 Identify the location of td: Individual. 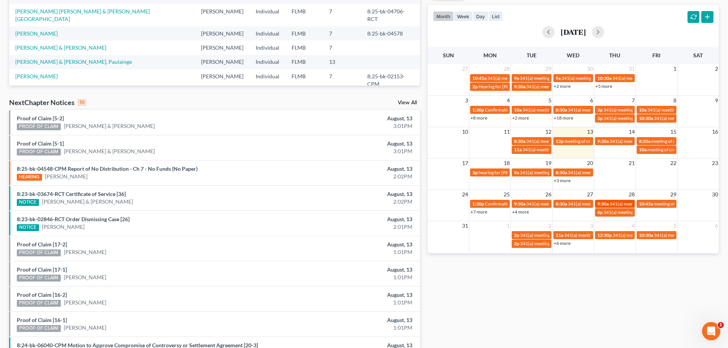
(268, 15).